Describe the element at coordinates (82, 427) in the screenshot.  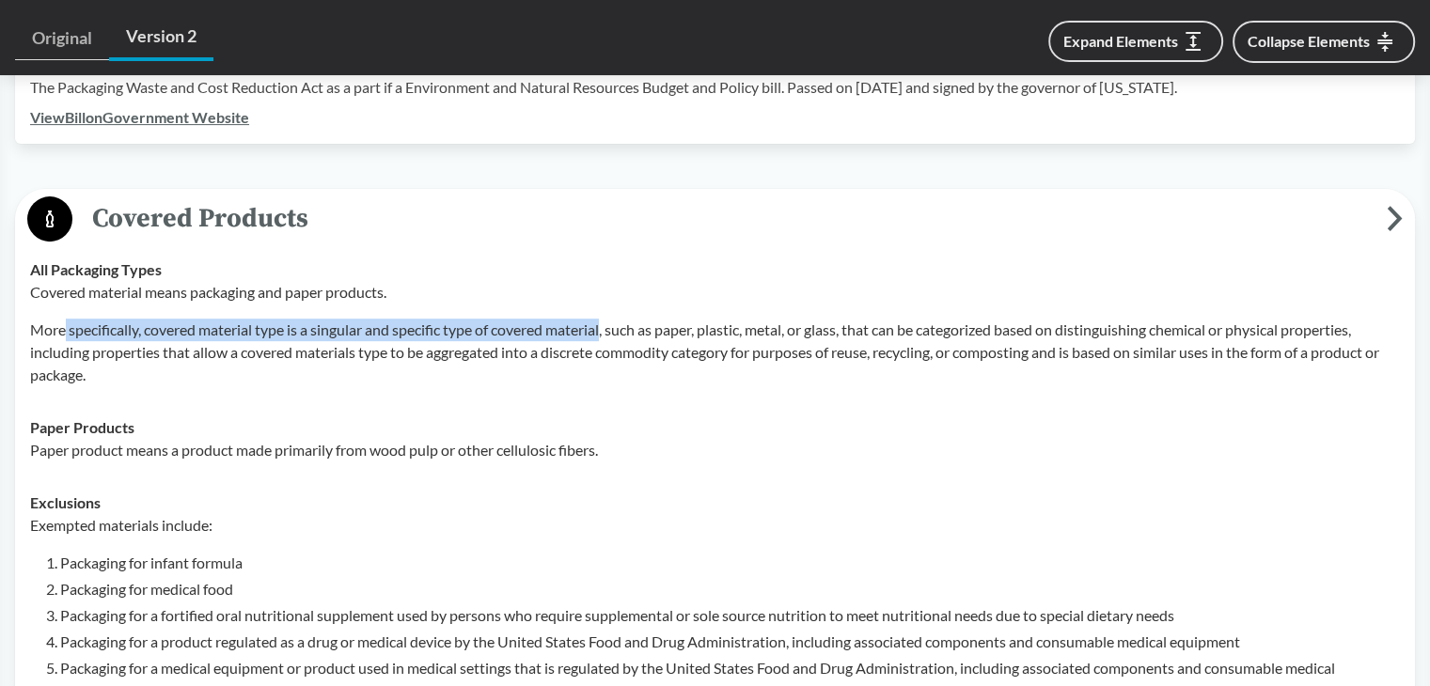
I see `strong: Paper Products` at that location.